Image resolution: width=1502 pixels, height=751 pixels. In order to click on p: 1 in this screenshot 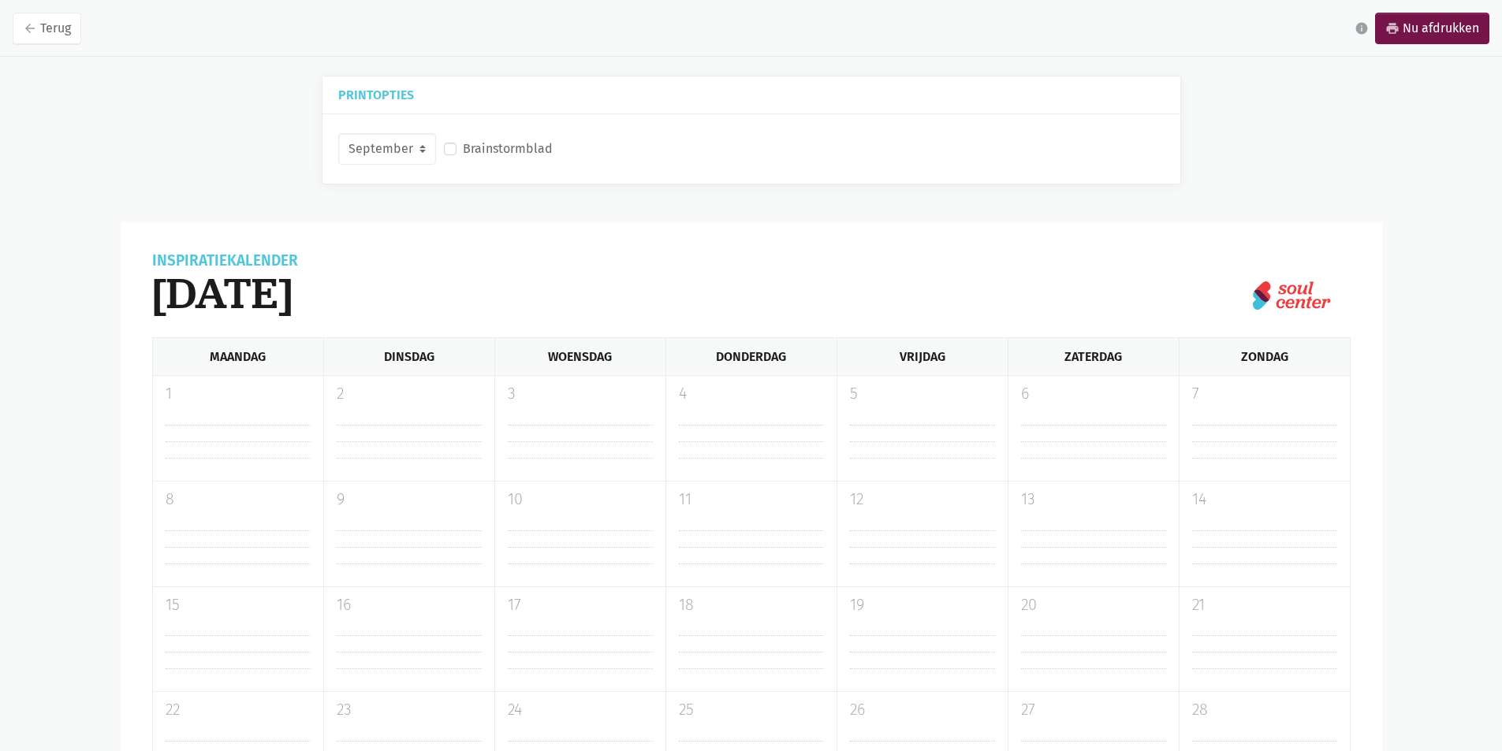, I will do `click(238, 394)`.